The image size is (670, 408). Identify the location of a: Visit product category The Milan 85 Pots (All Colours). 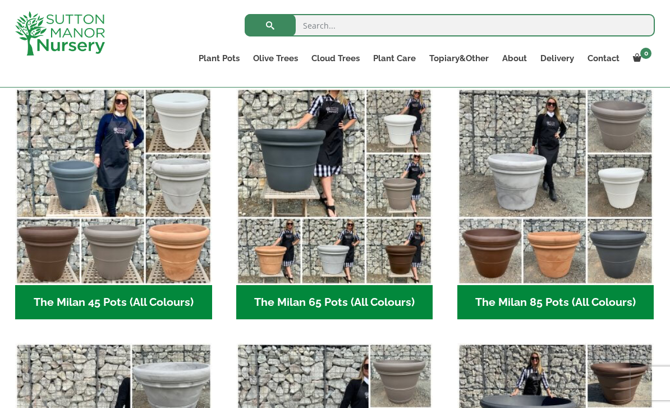
(555, 204).